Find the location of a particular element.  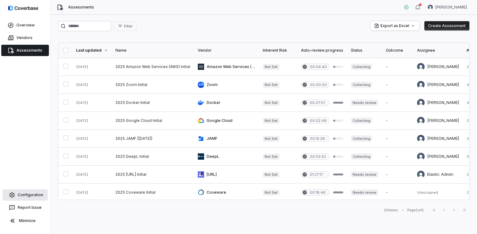

button: Create Assessment is located at coordinates (447, 26).